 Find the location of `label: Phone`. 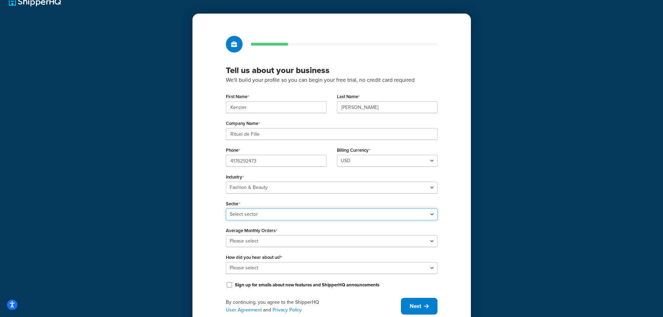

label: Phone is located at coordinates (233, 150).